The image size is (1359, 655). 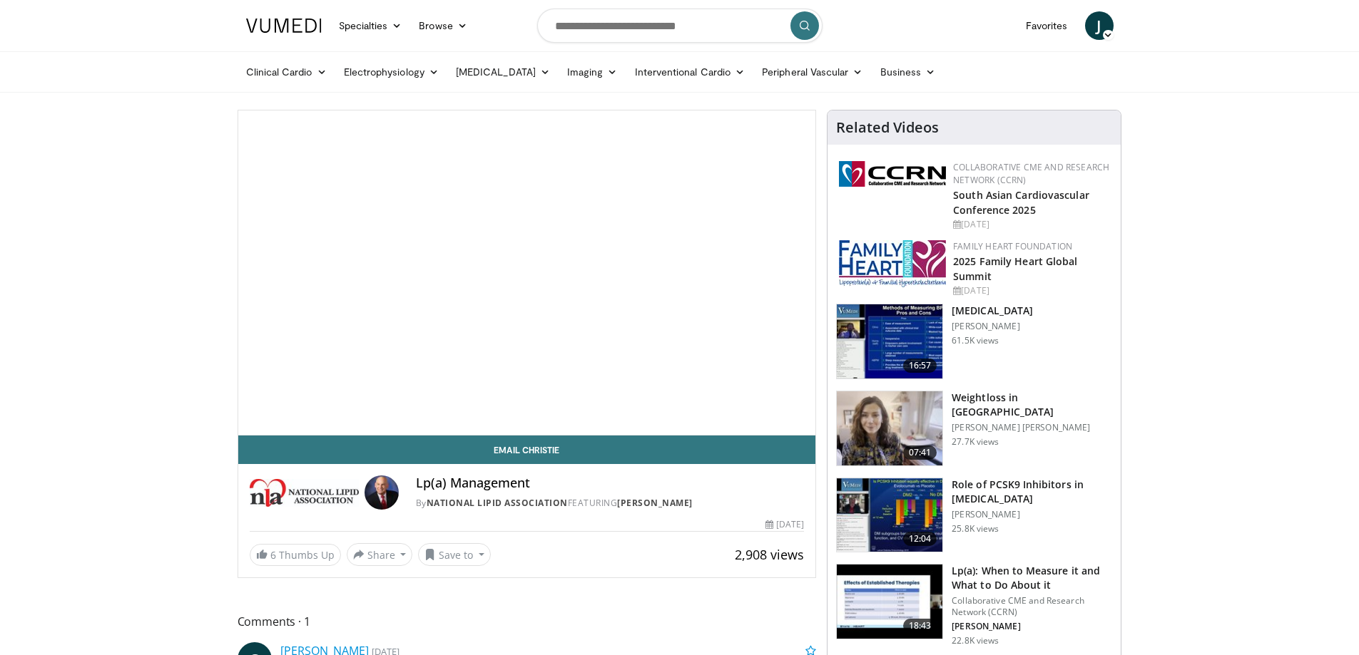 What do you see at coordinates (974, 606) in the screenshot?
I see `a: 18:43 Lp(a): When to Measure it and What to Do About it Collaborative CME and Research Network (C...` at bounding box center [974, 606].